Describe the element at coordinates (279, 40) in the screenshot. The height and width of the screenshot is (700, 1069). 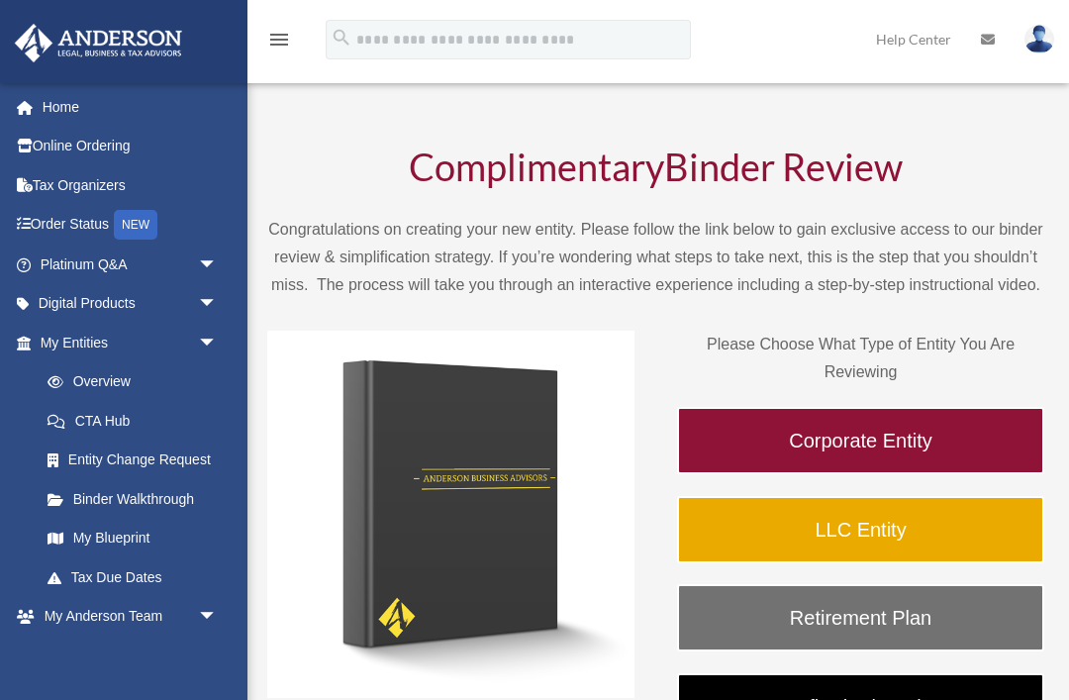
I see `i: menu` at that location.